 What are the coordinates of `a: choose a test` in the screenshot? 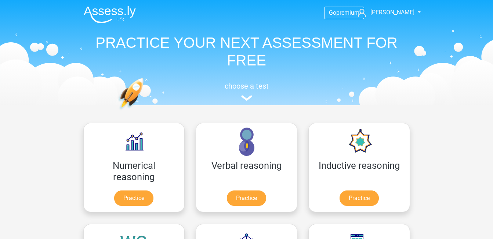 It's located at (247, 91).